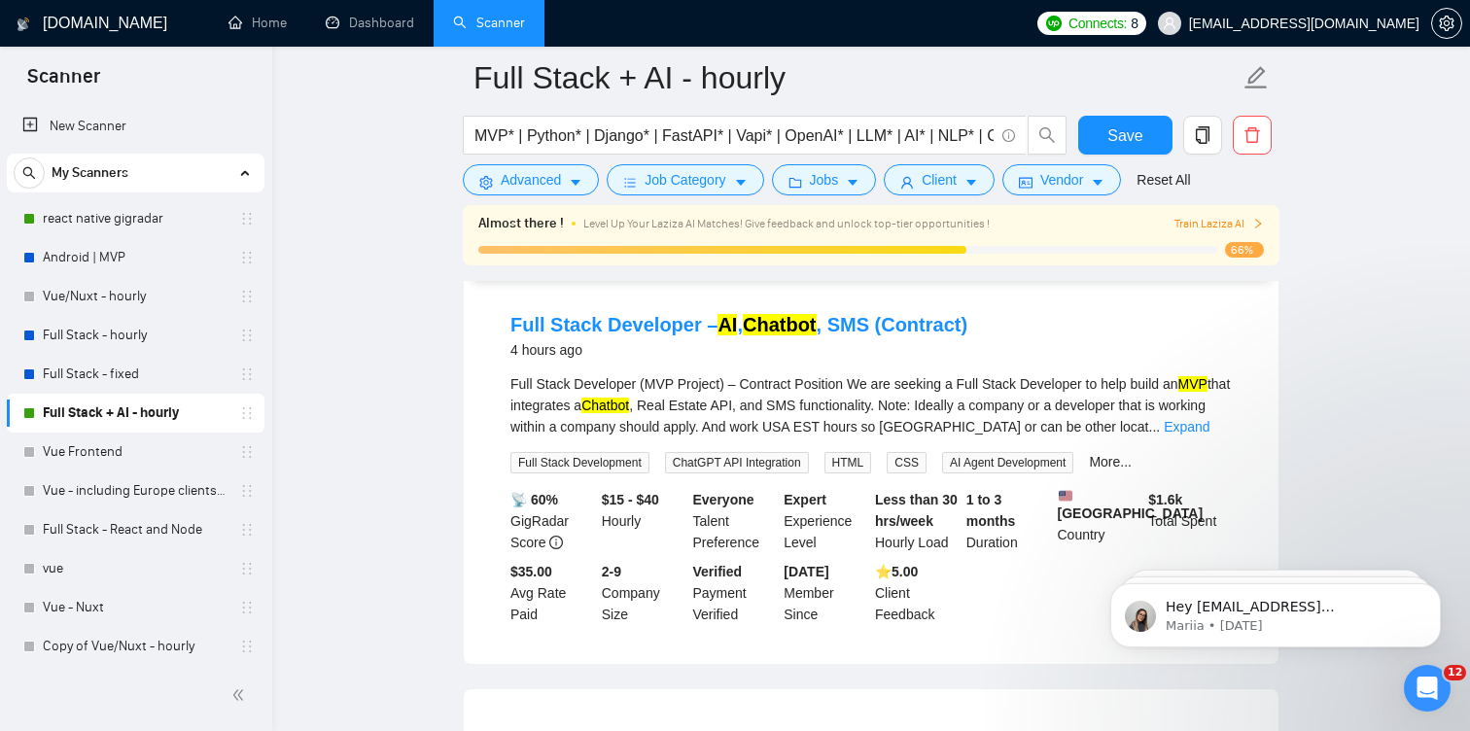  What do you see at coordinates (735, 593) in the screenshot?
I see `div: Payment Verified` at bounding box center [735, 593].